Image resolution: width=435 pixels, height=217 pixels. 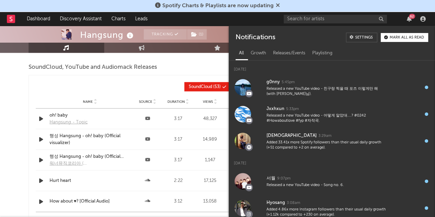 I want to click on button: 62, so click(x=409, y=19).